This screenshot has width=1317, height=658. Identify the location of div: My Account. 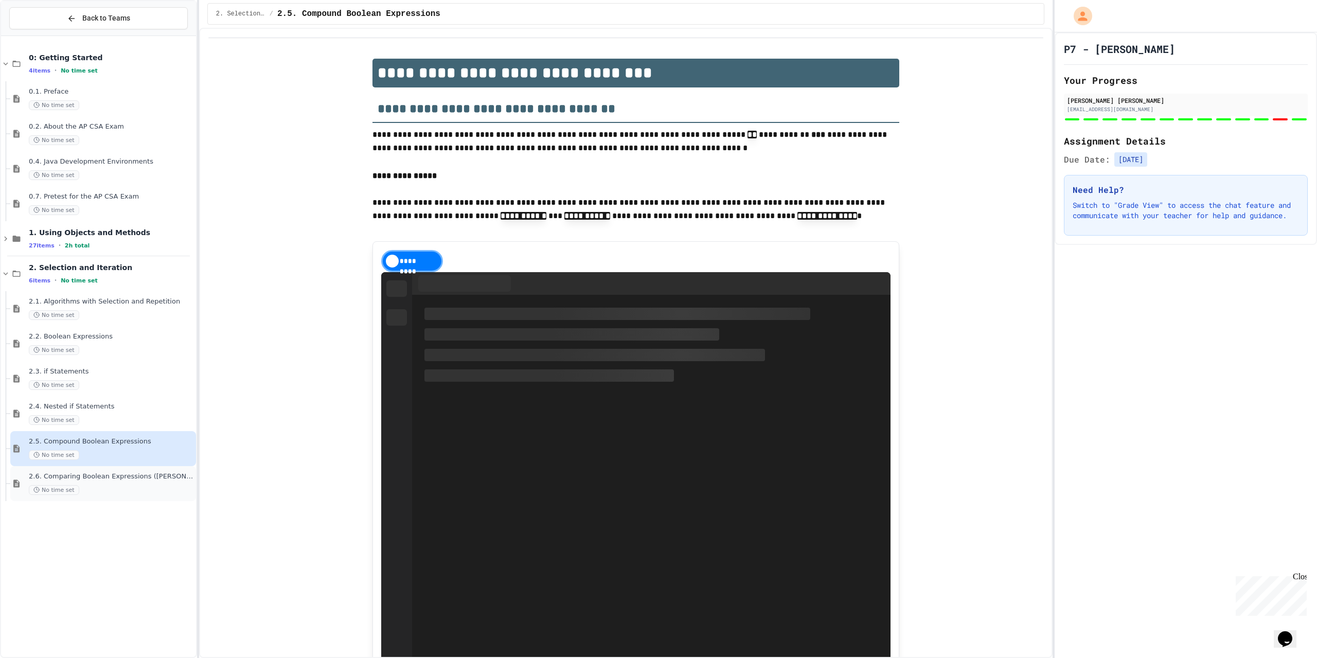
(1079, 16).